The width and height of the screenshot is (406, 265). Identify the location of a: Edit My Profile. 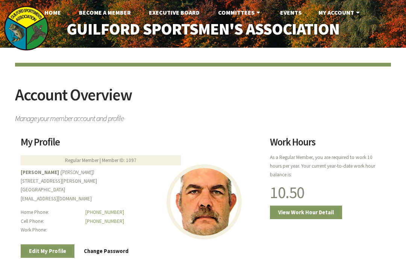
(47, 251).